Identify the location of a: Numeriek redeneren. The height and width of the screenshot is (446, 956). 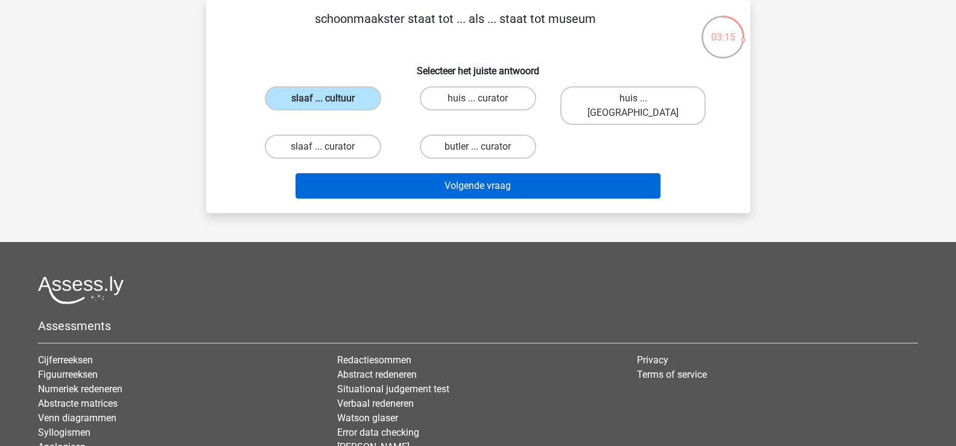
(80, 388).